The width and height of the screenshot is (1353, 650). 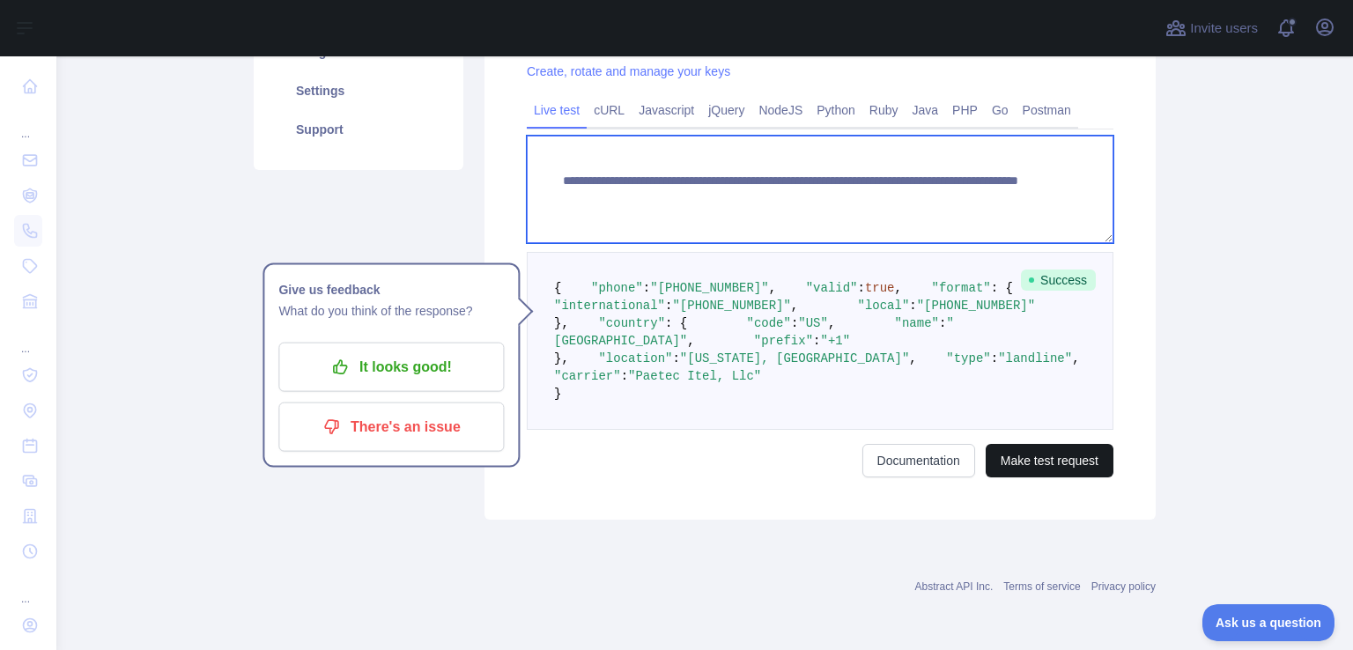 I want to click on a: NodeJS, so click(x=780, y=110).